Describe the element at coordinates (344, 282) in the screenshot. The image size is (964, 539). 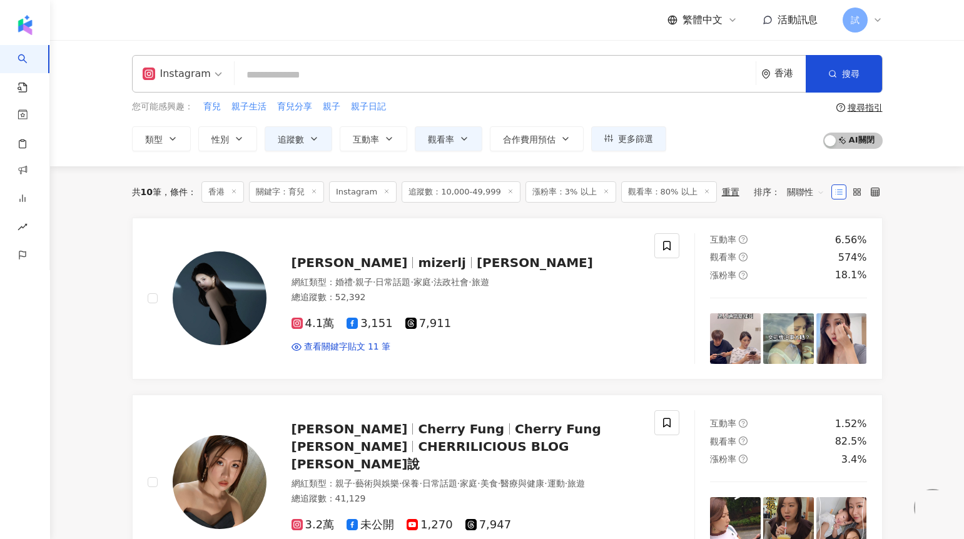
I see `span: 婚禮` at that location.